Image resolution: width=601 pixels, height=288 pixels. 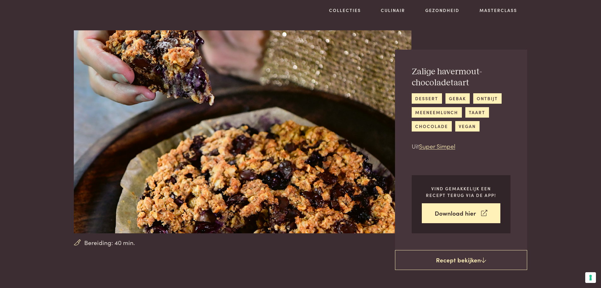 What do you see at coordinates (443, 10) in the screenshot?
I see `a: Gezondheid` at bounding box center [443, 10].